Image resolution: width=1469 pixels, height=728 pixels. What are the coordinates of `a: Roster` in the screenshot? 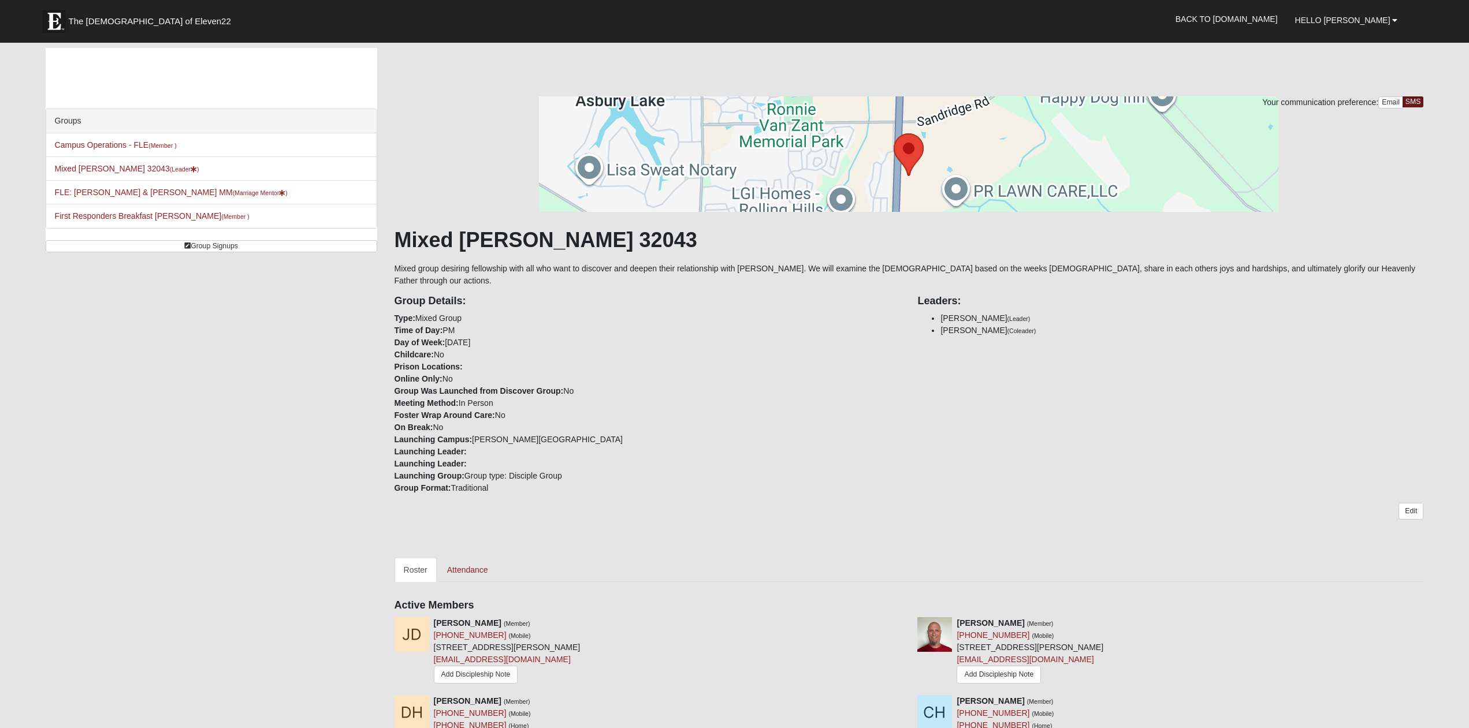 It's located at (415, 570).